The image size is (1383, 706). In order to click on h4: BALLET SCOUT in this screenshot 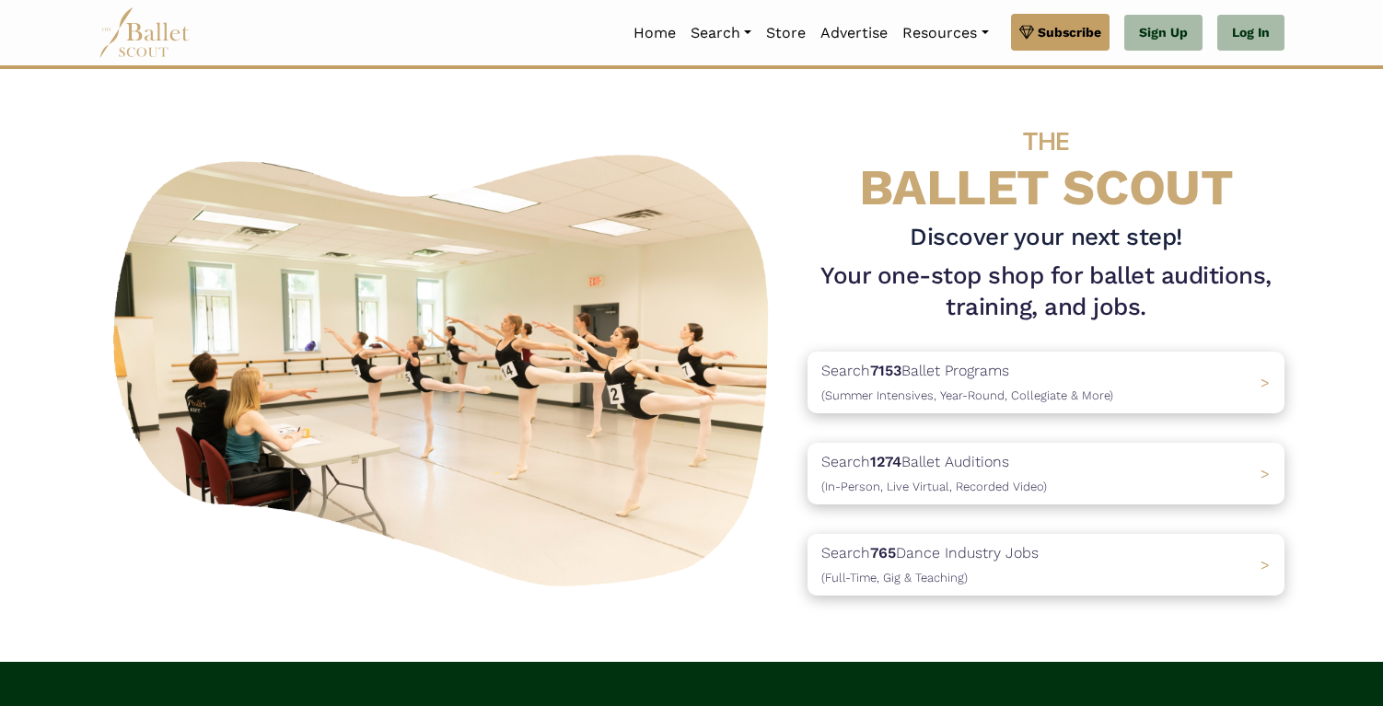, I will do `click(1046, 160)`.